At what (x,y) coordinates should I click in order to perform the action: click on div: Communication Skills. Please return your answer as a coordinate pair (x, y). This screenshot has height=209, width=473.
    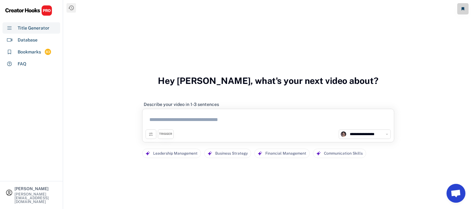
    Looking at the image, I should click on (343, 154).